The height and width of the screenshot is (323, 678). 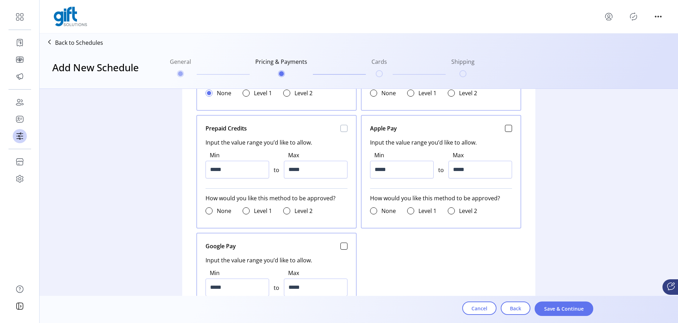 I want to click on span: Apple Pay, so click(x=383, y=129).